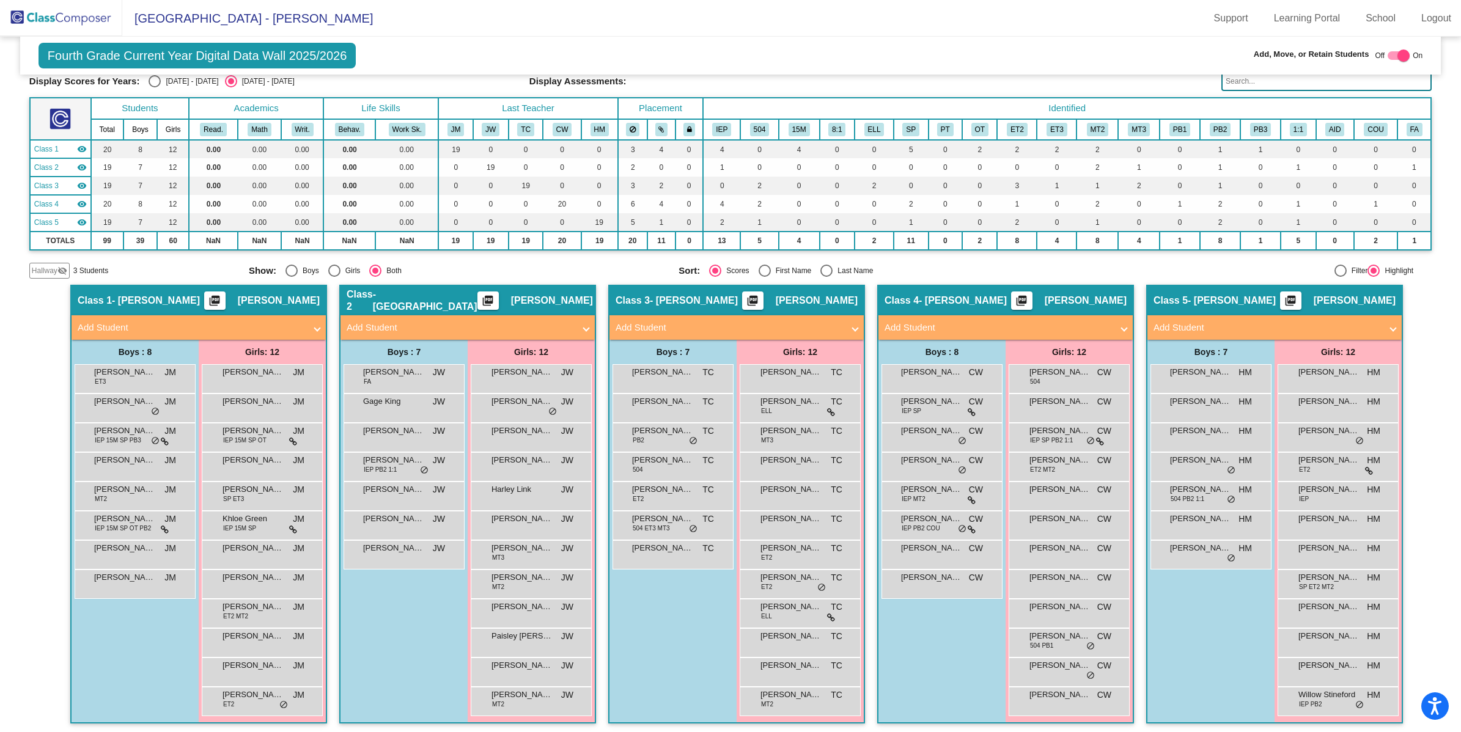  What do you see at coordinates (1260, 130) in the screenshot?
I see `th: PBIS Tier 3` at bounding box center [1260, 130].